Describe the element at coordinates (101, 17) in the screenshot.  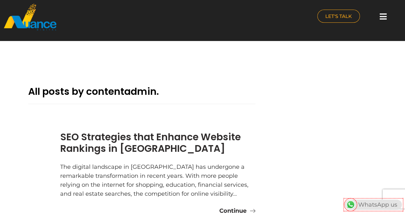
I see `a: nuance-qatar_logo` at that location.